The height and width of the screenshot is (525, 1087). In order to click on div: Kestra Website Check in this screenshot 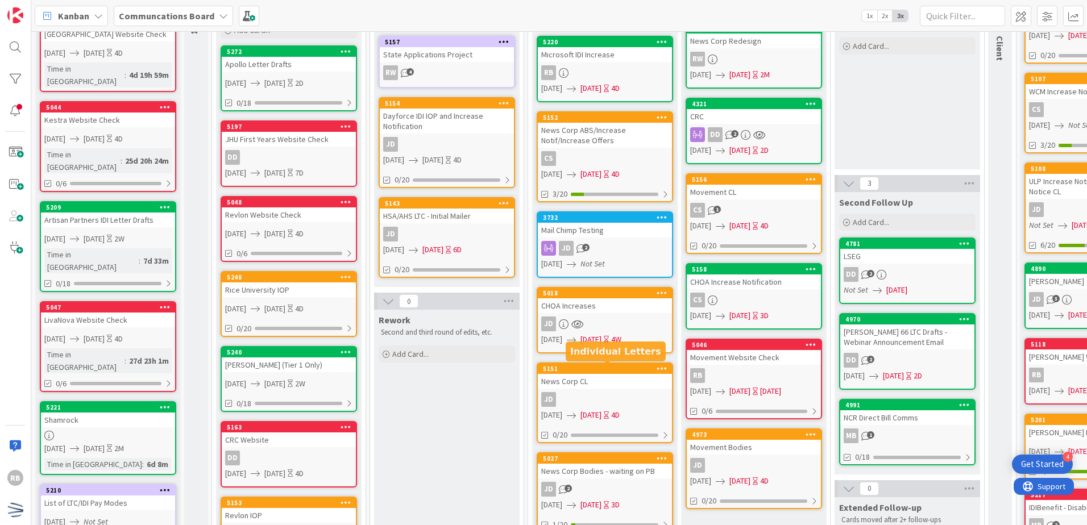, I will do `click(108, 120)`.